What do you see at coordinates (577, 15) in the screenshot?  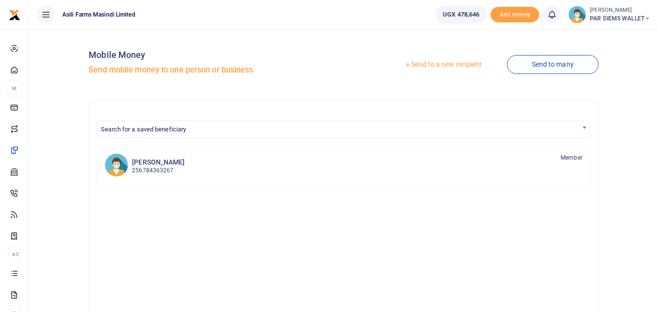 I see `img: profile-user` at bounding box center [577, 15].